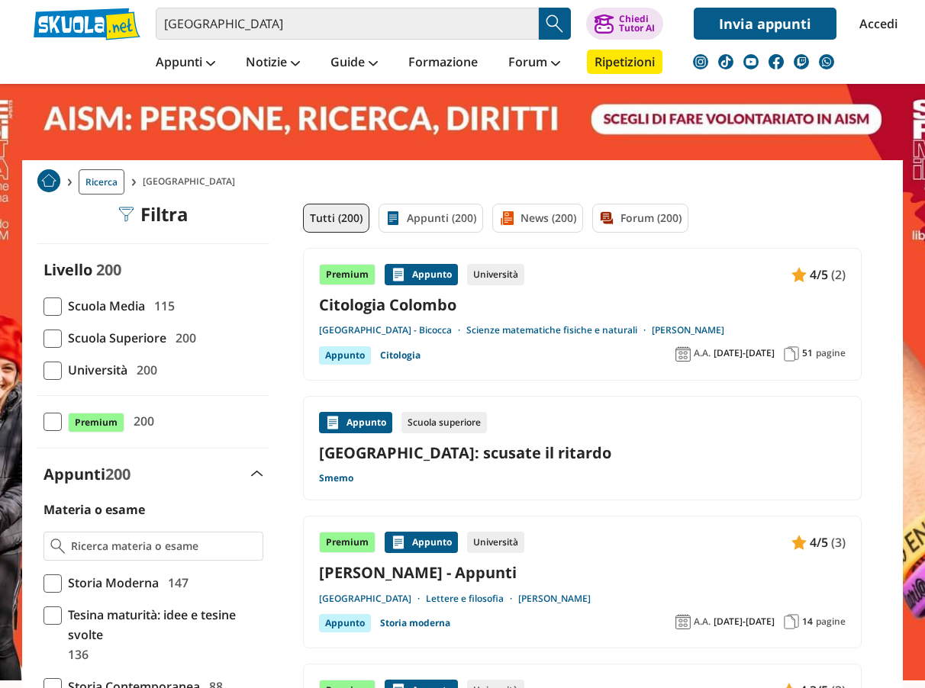  I want to click on a: Accedi, so click(875, 24).